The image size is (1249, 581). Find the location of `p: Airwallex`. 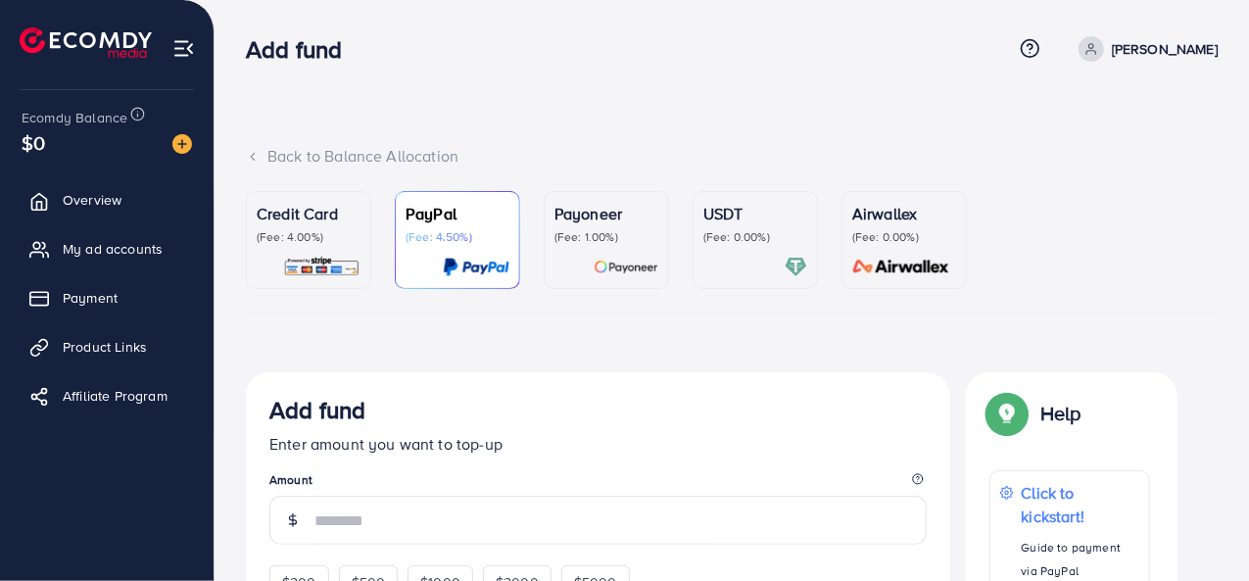

p: Airwallex is located at coordinates (904, 214).